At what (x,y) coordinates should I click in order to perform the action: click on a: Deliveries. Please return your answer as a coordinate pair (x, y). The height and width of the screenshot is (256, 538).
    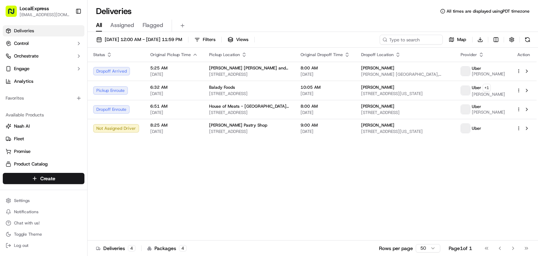
    Looking at the image, I should click on (43, 31).